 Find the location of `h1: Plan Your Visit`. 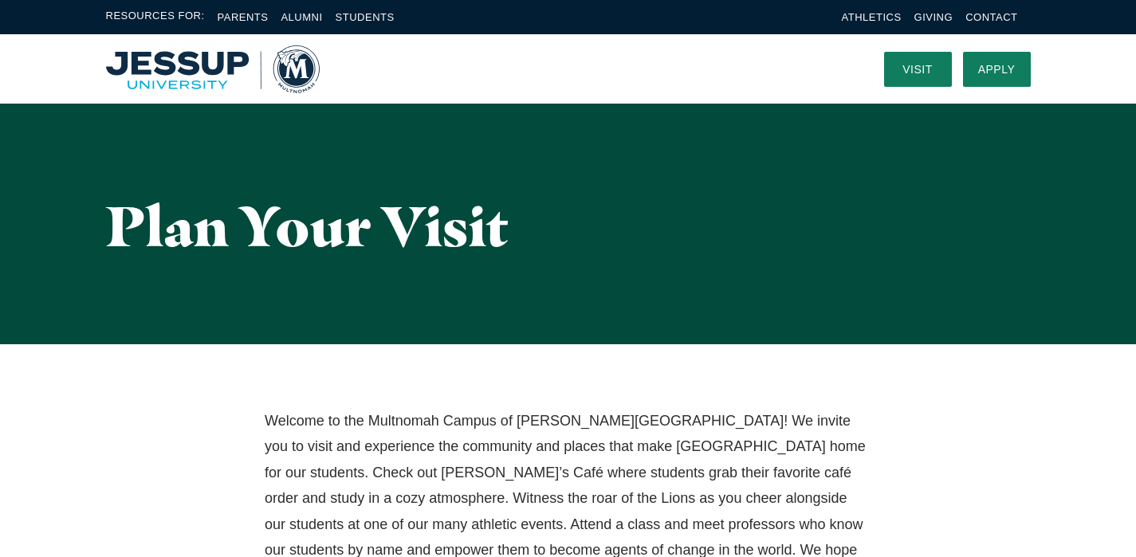

h1: Plan Your Visit is located at coordinates (568, 226).